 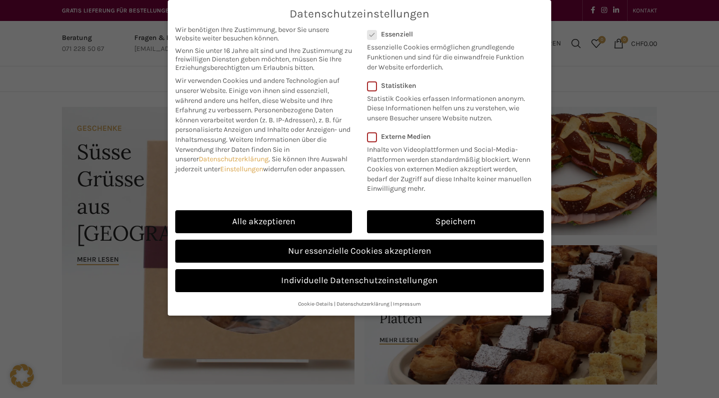 I want to click on label: Statistiken, so click(x=449, y=85).